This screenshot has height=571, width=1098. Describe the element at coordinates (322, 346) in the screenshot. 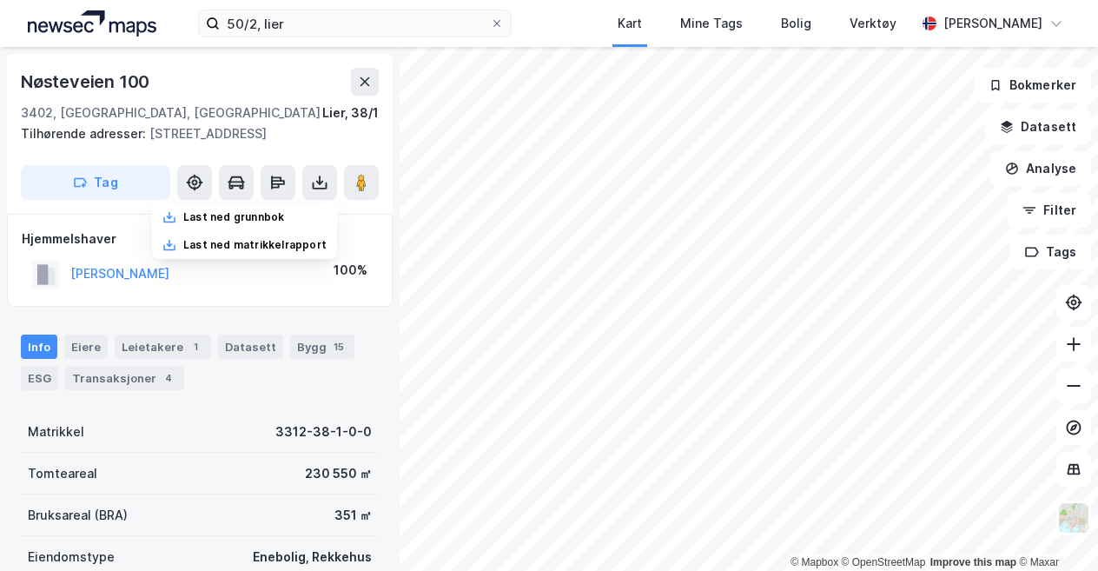

I see `div: Bygg` at that location.